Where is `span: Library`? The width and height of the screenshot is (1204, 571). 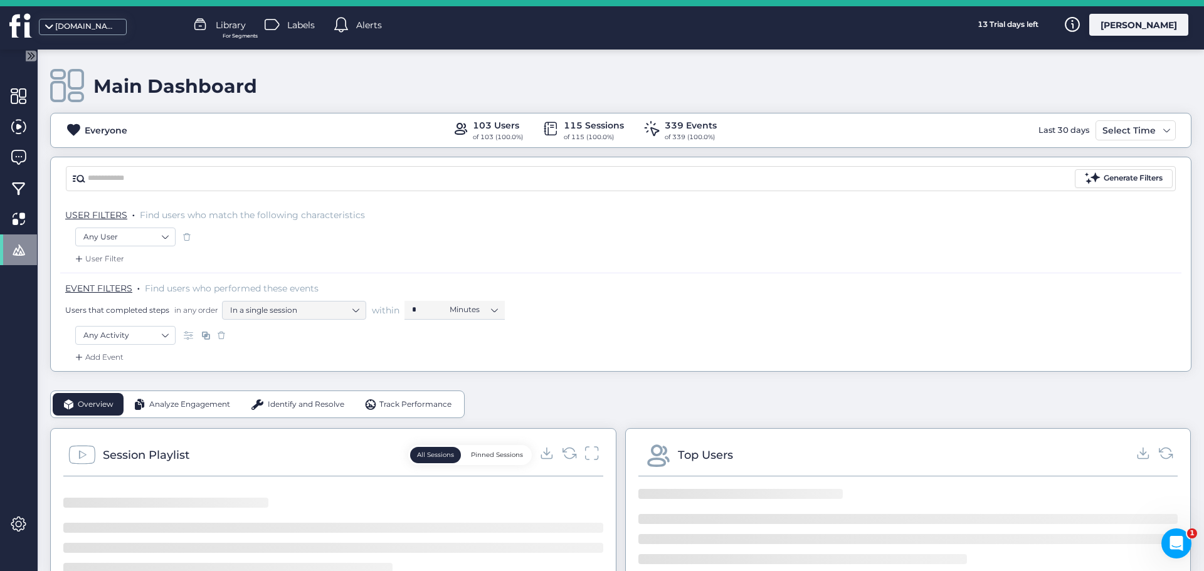 span: Library is located at coordinates (231, 25).